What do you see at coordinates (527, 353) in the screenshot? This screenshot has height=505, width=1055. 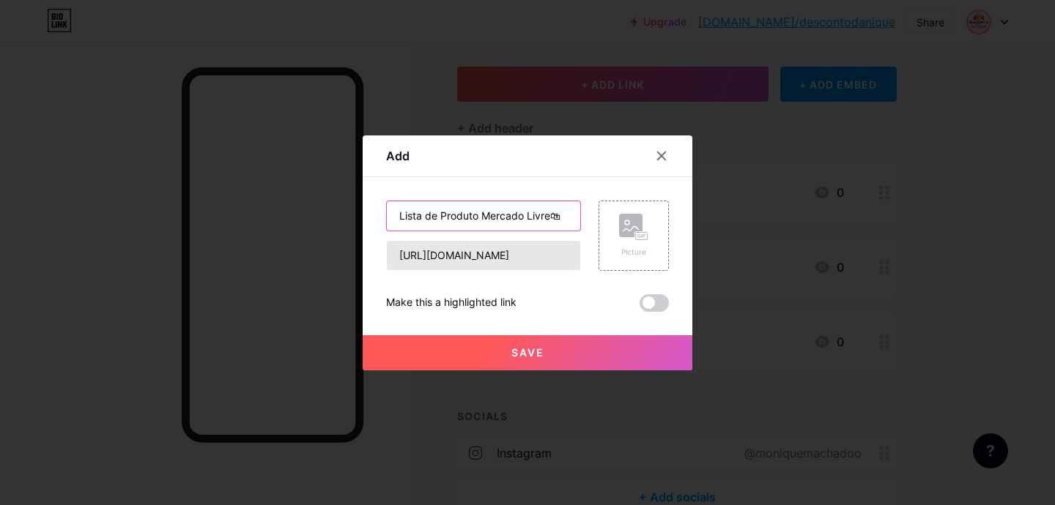 I see `button: Save` at bounding box center [527, 353].